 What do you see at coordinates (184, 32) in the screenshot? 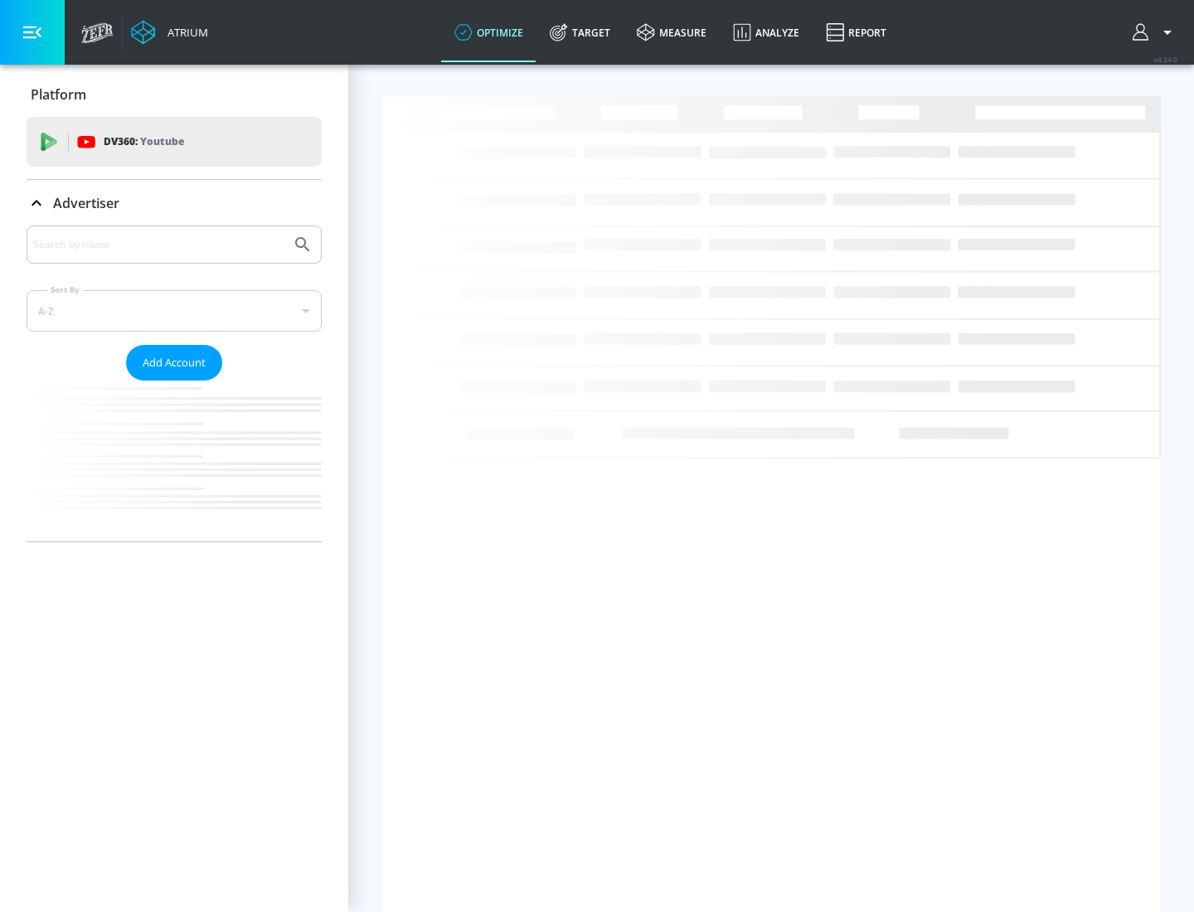
I see `div: Atrium` at bounding box center [184, 32].